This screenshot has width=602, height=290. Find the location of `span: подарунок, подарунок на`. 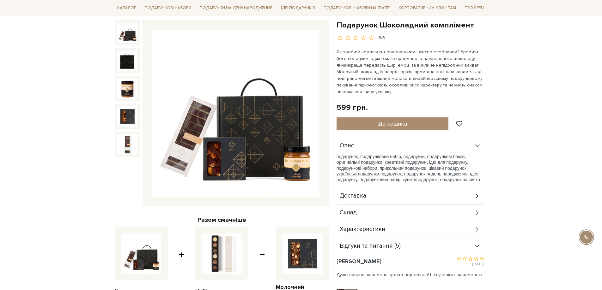

span: подарунок, подарунок на is located at coordinates (406, 174).